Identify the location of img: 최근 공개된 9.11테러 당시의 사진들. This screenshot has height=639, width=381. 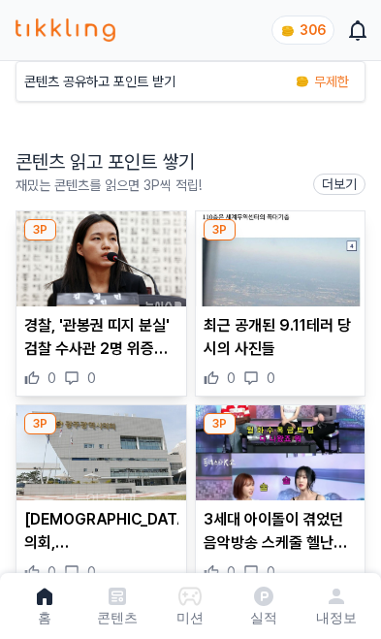
(280, 259).